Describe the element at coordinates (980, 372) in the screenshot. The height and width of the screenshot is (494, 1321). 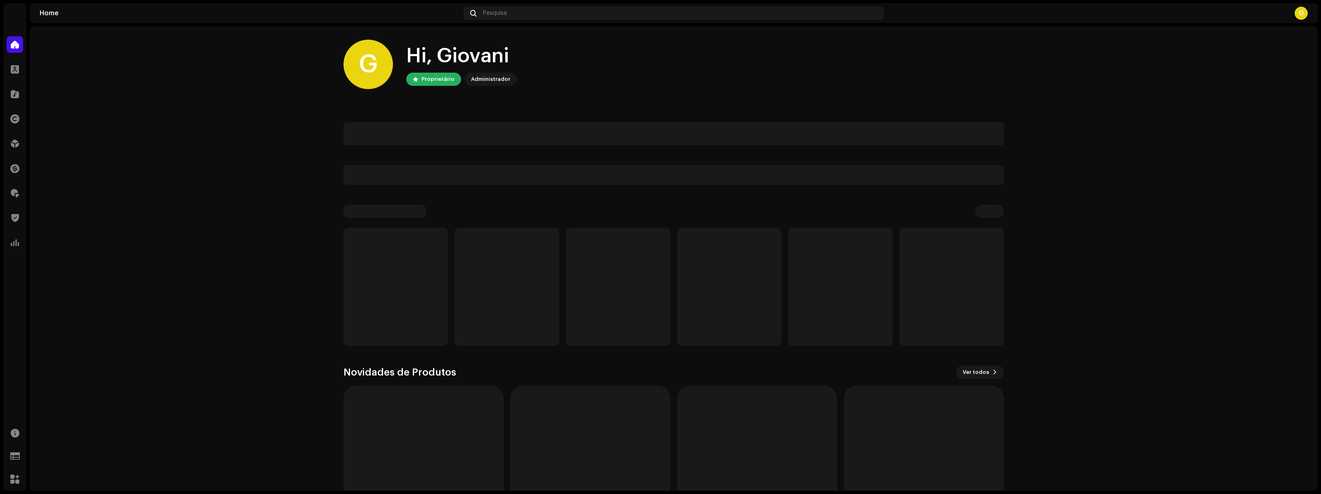
I see `button: Ver todos` at that location.